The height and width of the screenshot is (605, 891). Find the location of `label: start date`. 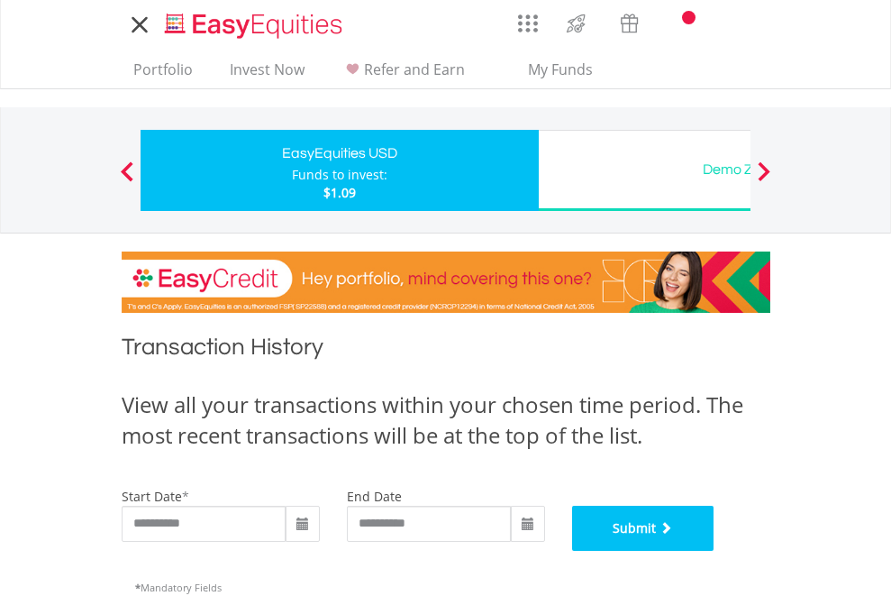

label: start date is located at coordinates (151, 496).